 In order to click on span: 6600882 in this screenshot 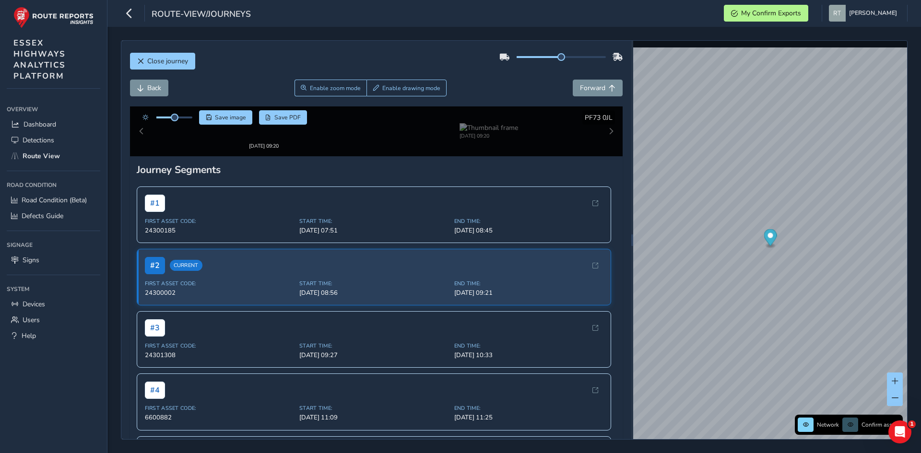, I will do `click(219, 409)`.